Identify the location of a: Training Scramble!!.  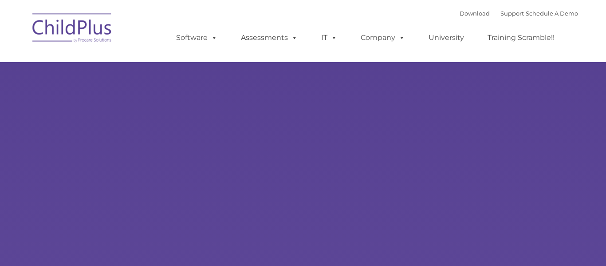
(521, 38).